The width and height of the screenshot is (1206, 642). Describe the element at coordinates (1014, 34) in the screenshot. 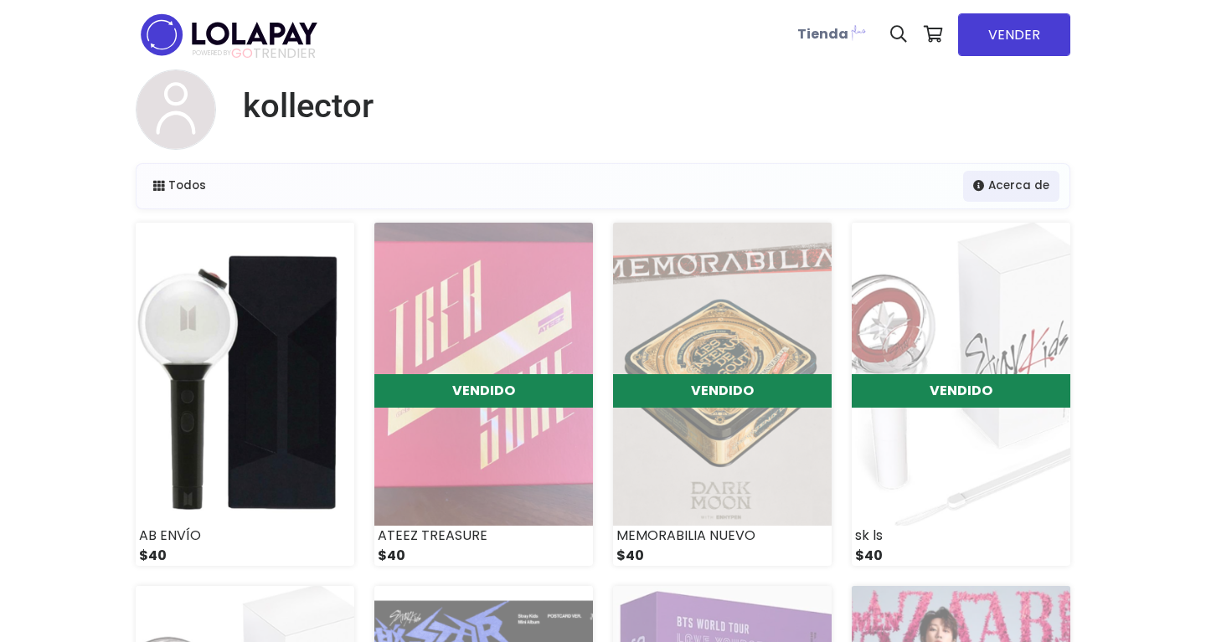

I see `a: VENDER` at that location.